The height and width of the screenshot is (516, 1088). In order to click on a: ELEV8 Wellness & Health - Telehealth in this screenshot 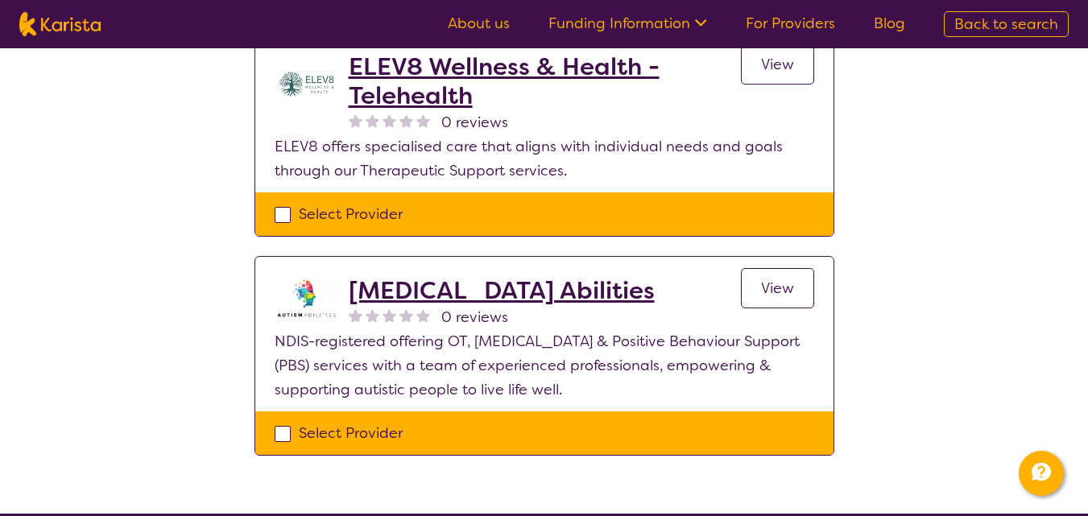, I will do `click(544, 81)`.